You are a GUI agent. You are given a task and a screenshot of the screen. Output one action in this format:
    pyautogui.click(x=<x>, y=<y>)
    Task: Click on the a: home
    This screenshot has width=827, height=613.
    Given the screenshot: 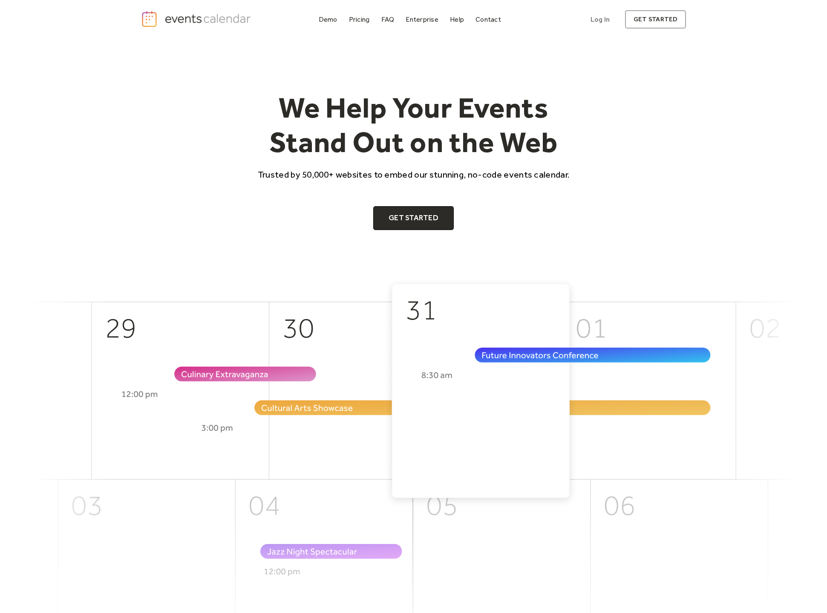 What is the action you would take?
    pyautogui.click(x=197, y=19)
    